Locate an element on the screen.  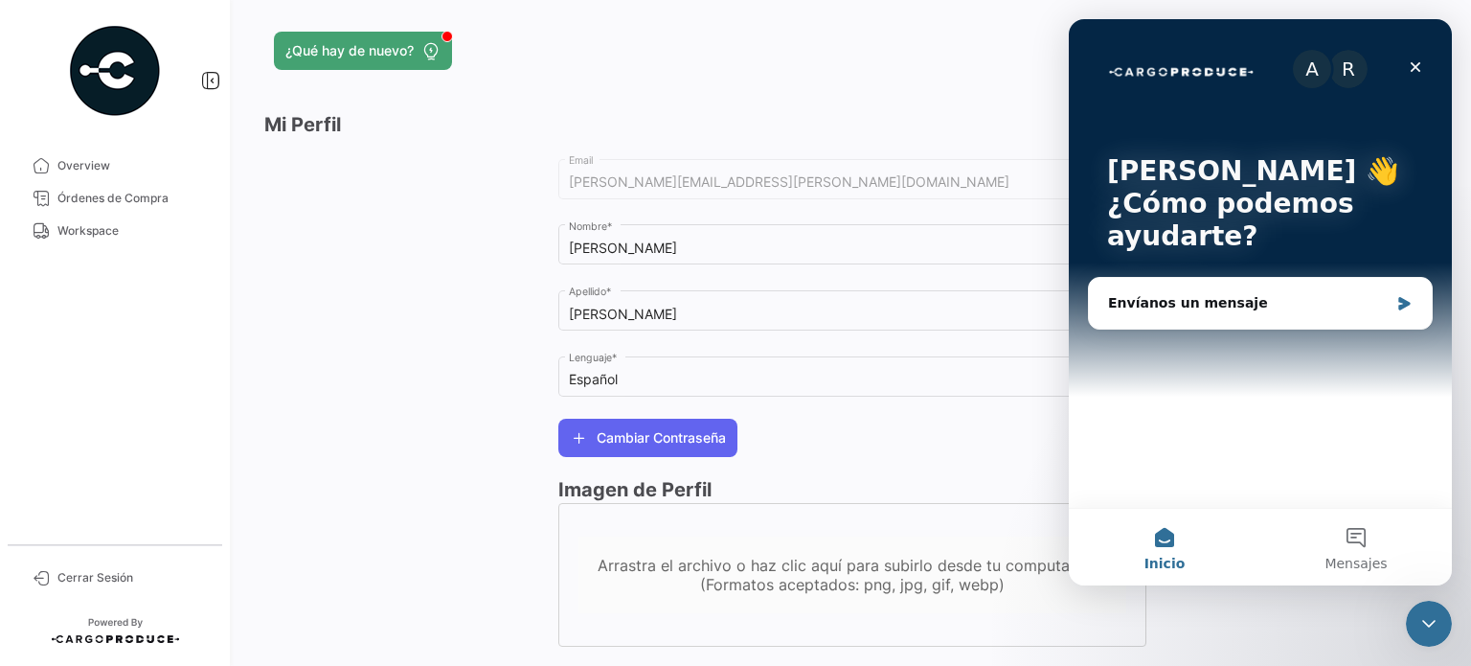
a: Órdenes de Compra is located at coordinates (115, 198).